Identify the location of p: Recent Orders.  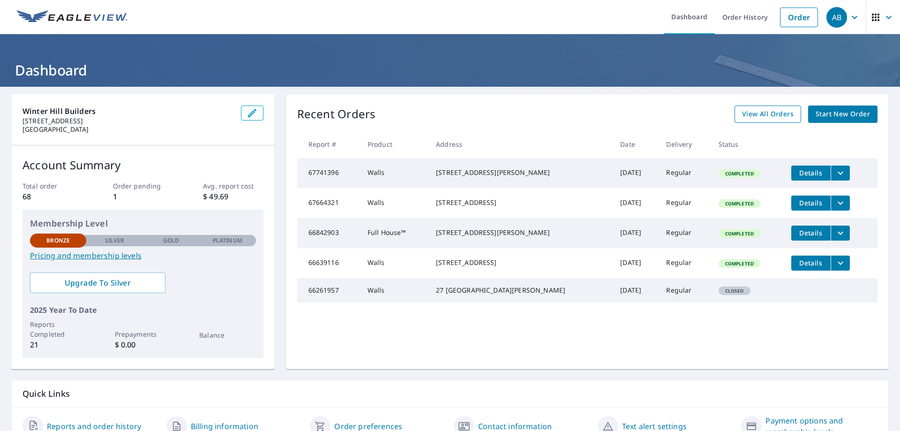
(337, 114).